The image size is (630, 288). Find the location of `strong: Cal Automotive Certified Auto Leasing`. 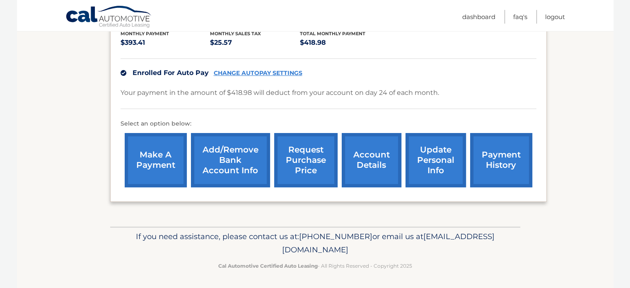

strong: Cal Automotive Certified Auto Leasing is located at coordinates (268, 266).